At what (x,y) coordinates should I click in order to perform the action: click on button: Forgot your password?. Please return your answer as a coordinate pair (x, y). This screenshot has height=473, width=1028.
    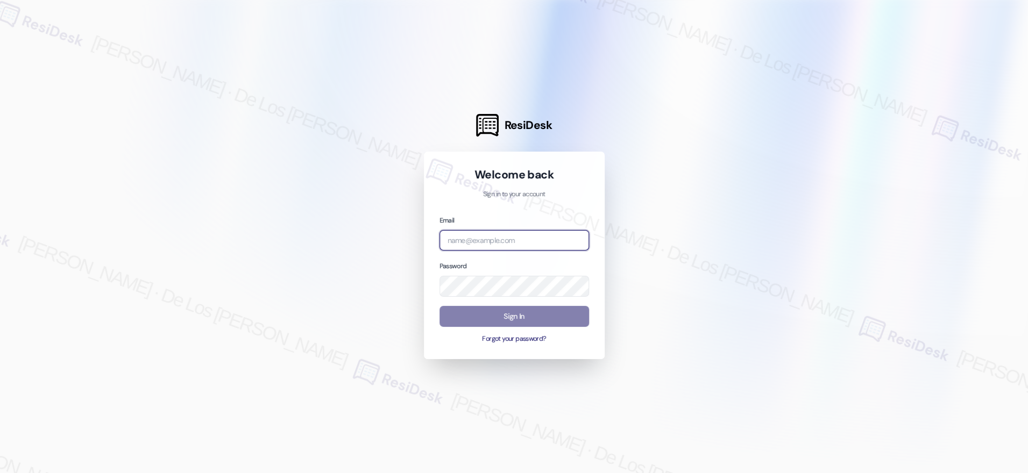
    Looking at the image, I should click on (514, 339).